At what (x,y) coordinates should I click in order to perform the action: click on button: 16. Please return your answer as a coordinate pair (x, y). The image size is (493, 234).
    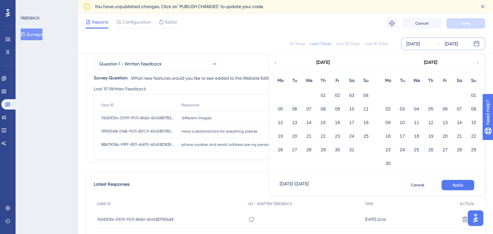
    Looking at the image, I should click on (337, 123).